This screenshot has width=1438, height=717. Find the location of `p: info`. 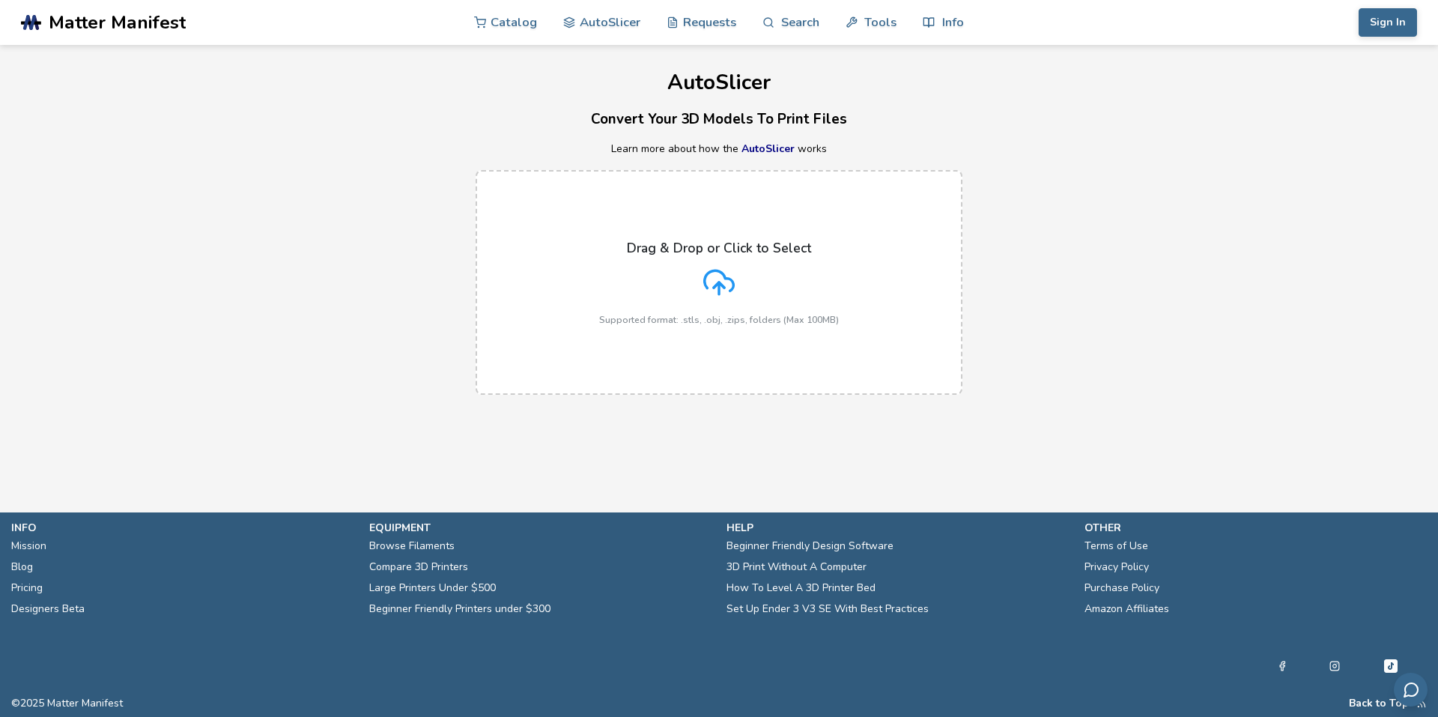

p: info is located at coordinates (183, 527).